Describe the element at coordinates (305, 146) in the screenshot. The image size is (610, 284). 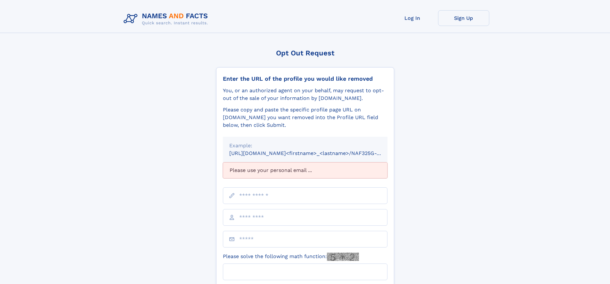
I see `div: Example:` at that location.